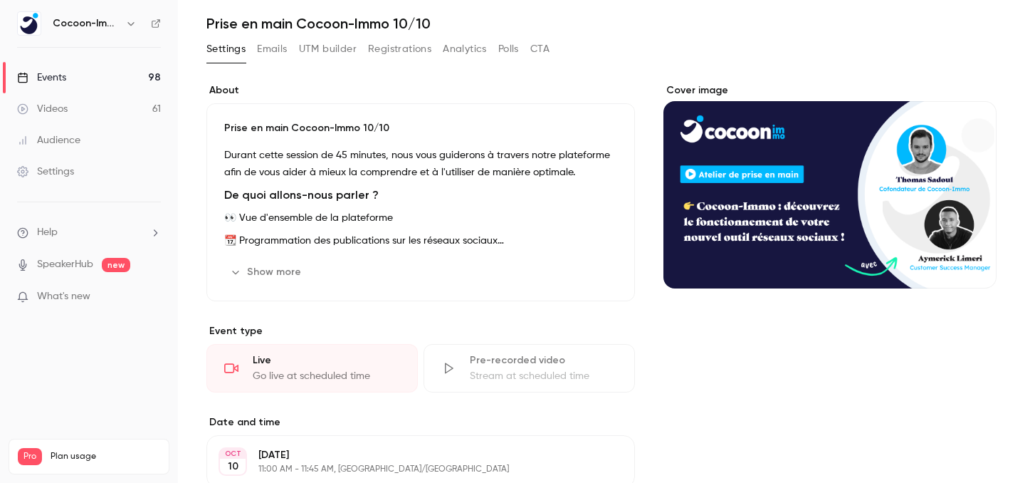 This screenshot has height=483, width=1025. Describe the element at coordinates (272, 49) in the screenshot. I see `button: Emails` at that location.